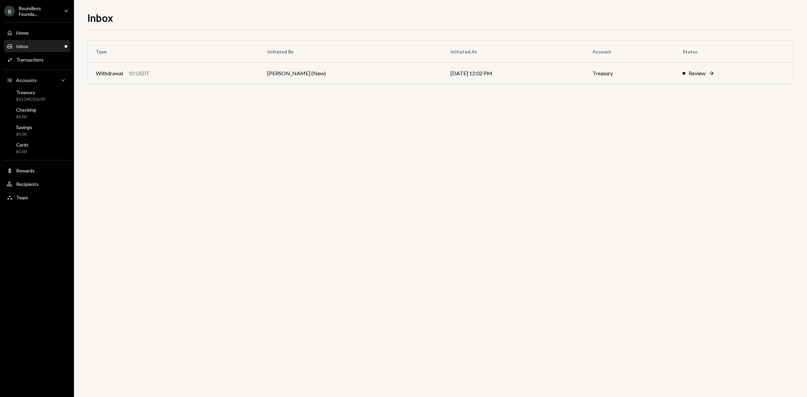 The width and height of the screenshot is (807, 397). Describe the element at coordinates (39, 11) in the screenshot. I see `div: Boundless Founda...` at that location.